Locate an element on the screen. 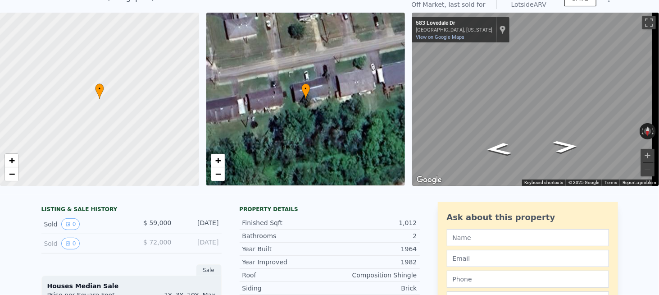 This screenshot has width=659, height=295. div: 1982 is located at coordinates (374, 262).